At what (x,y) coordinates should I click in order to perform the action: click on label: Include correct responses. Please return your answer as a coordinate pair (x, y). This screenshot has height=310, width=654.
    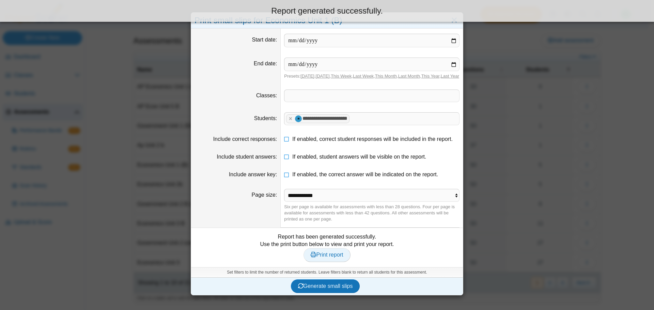
    Looking at the image, I should click on (245, 139).